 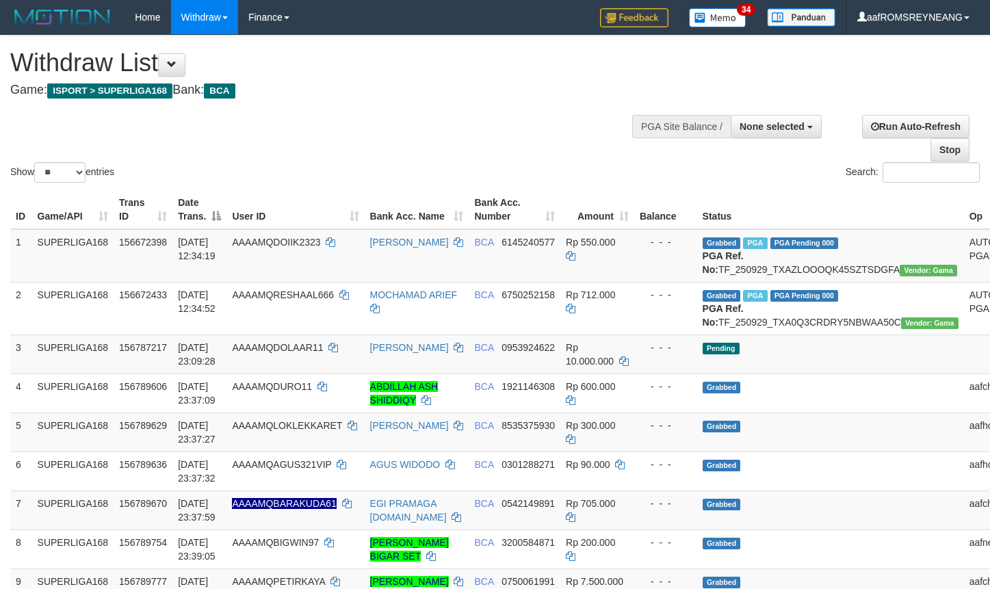 What do you see at coordinates (590, 295) in the screenshot?
I see `span: Rp 712.000` at bounding box center [590, 295].